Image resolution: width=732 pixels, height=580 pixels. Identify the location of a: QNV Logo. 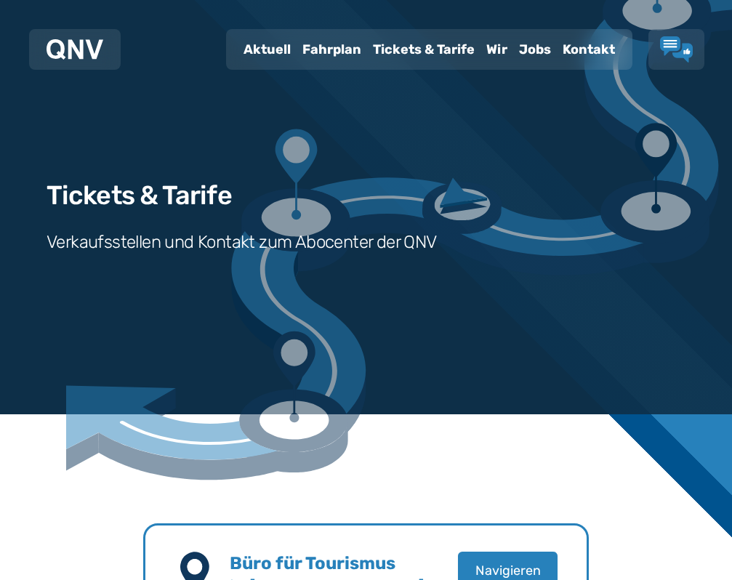
(75, 49).